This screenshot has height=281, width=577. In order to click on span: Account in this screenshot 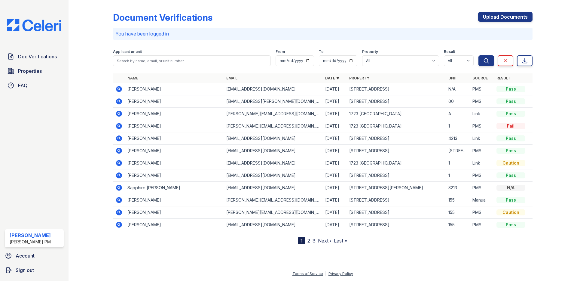, I will do `click(25, 255)`.